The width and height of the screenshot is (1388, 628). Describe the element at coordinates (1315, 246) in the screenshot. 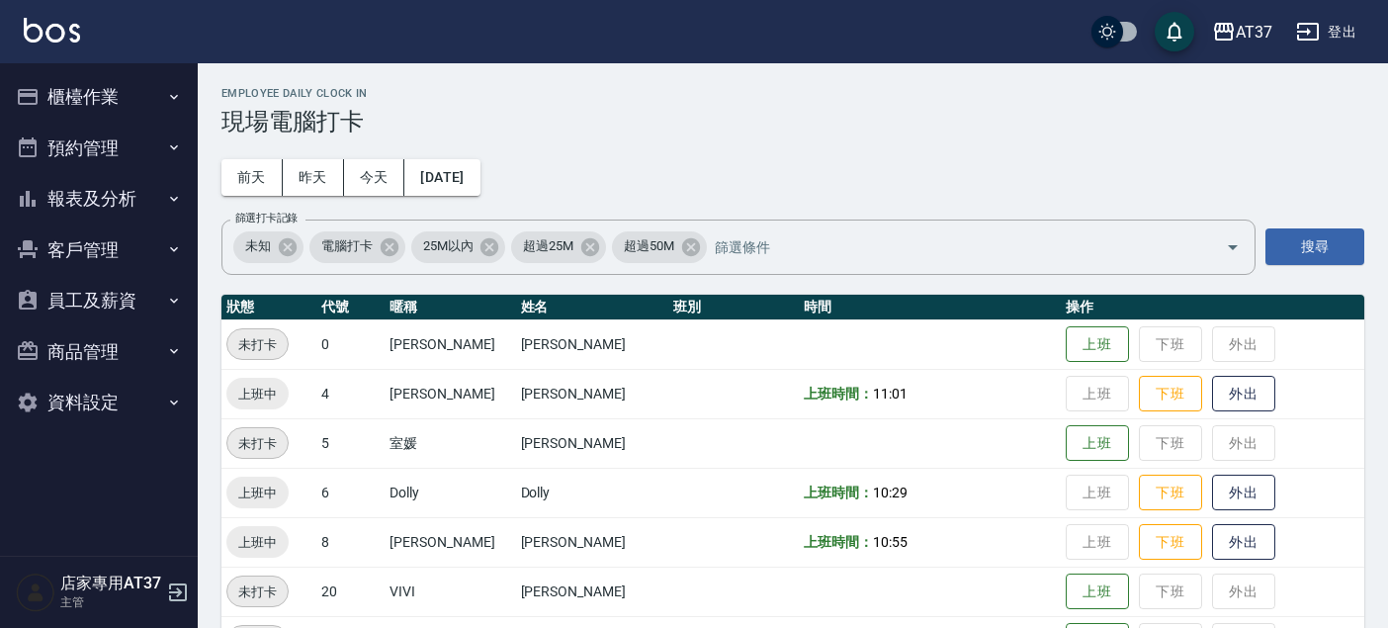

I see `button: 搜尋` at that location.